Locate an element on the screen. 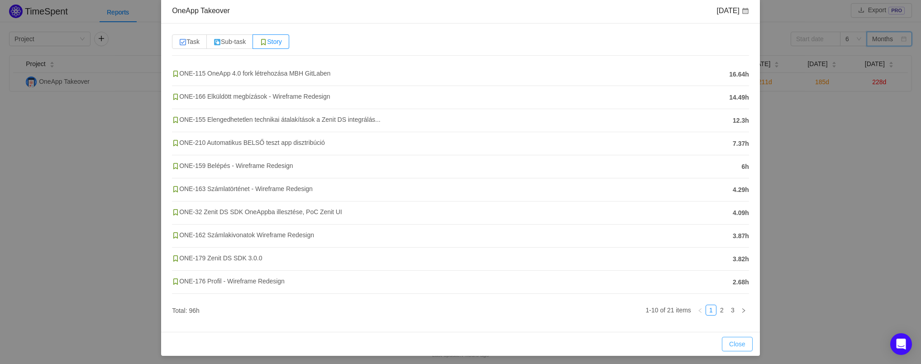 The width and height of the screenshot is (921, 364). span: 3.87h is located at coordinates (741, 236).